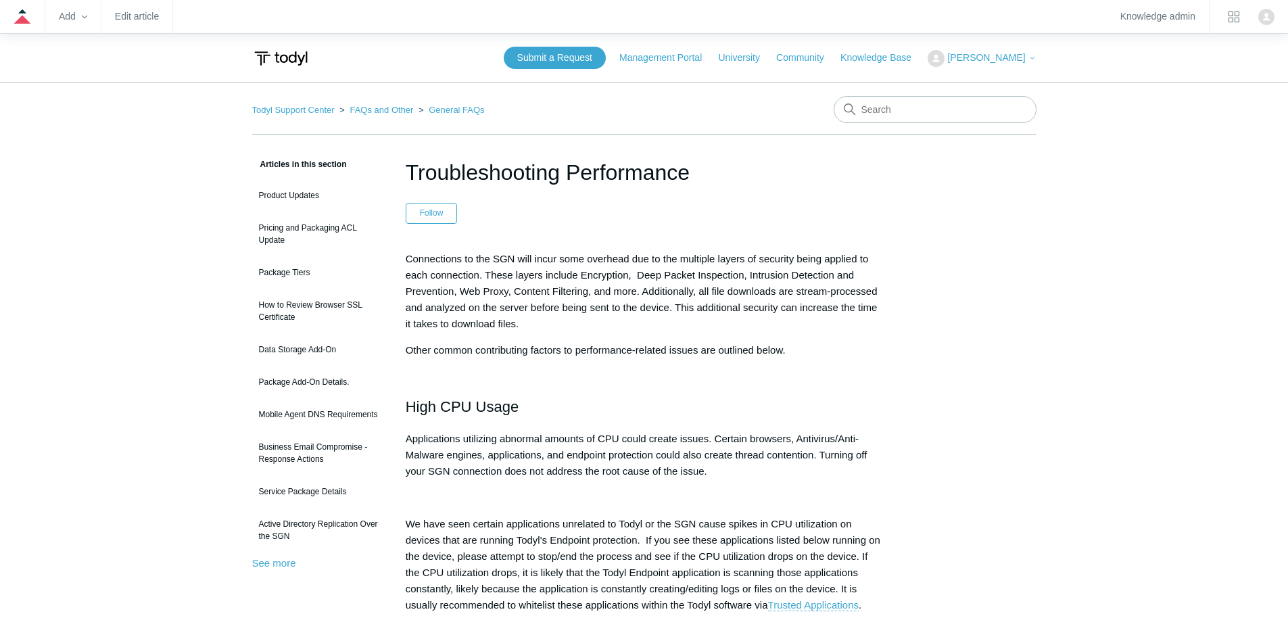 This screenshot has height=639, width=1288. Describe the element at coordinates (645, 565) in the screenshot. I see `p: We have seen certain applications unrelated to Todyl or the SGN cause spikes in CPU utilization o...` at that location.